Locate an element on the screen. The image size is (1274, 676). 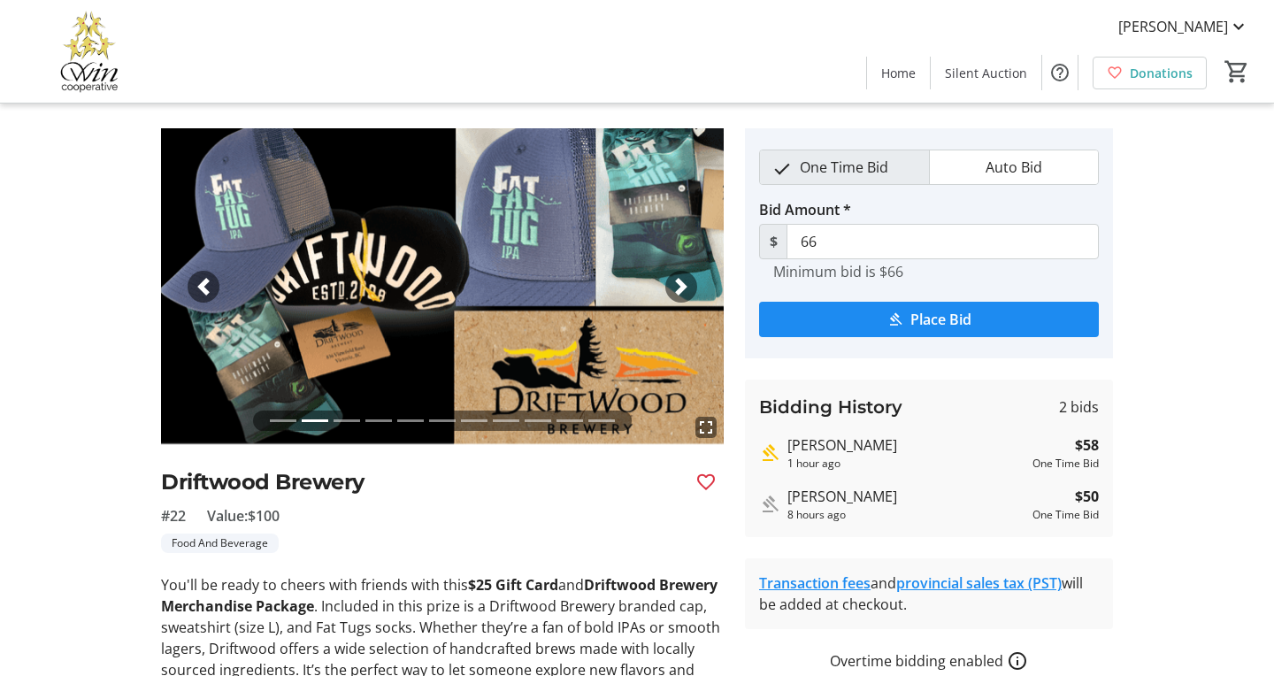
a: Transaction fees is located at coordinates (815, 583).